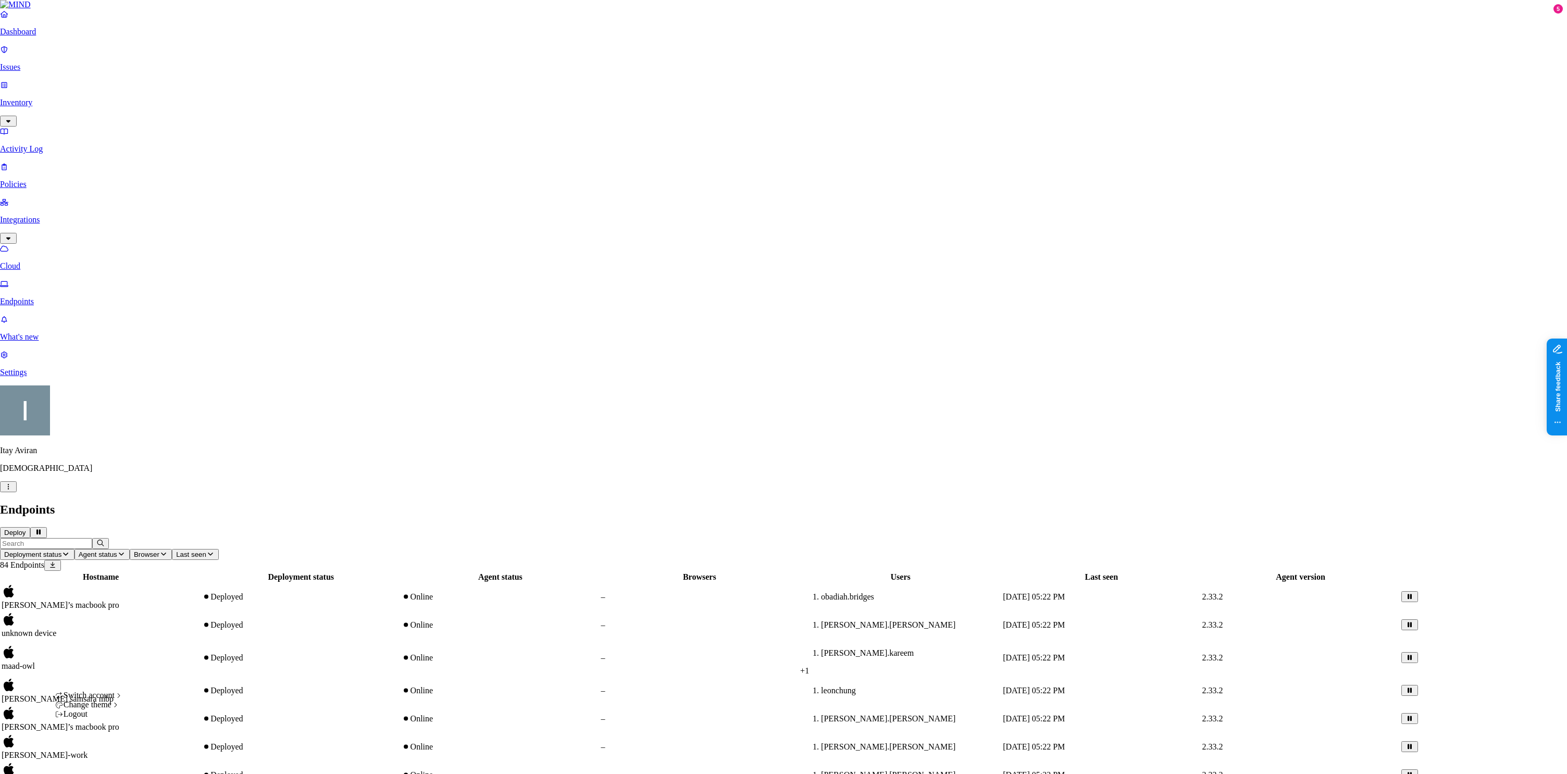  Describe the element at coordinates (1300, 577) in the screenshot. I see `div: Agent version` at that location.